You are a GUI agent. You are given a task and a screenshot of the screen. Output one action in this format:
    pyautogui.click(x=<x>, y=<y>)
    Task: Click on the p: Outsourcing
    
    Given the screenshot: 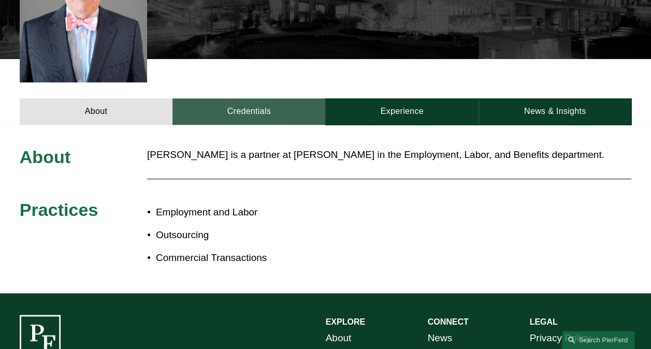 What is the action you would take?
    pyautogui.click(x=241, y=235)
    